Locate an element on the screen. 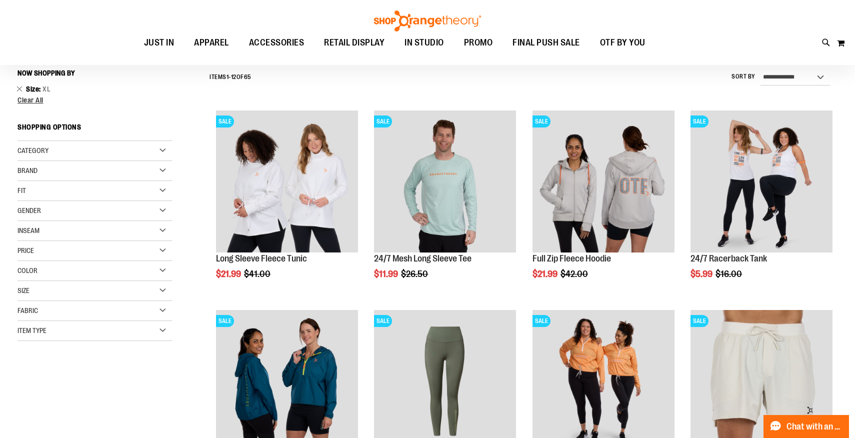 The width and height of the screenshot is (855, 438). span: 1 is located at coordinates (227, 77).